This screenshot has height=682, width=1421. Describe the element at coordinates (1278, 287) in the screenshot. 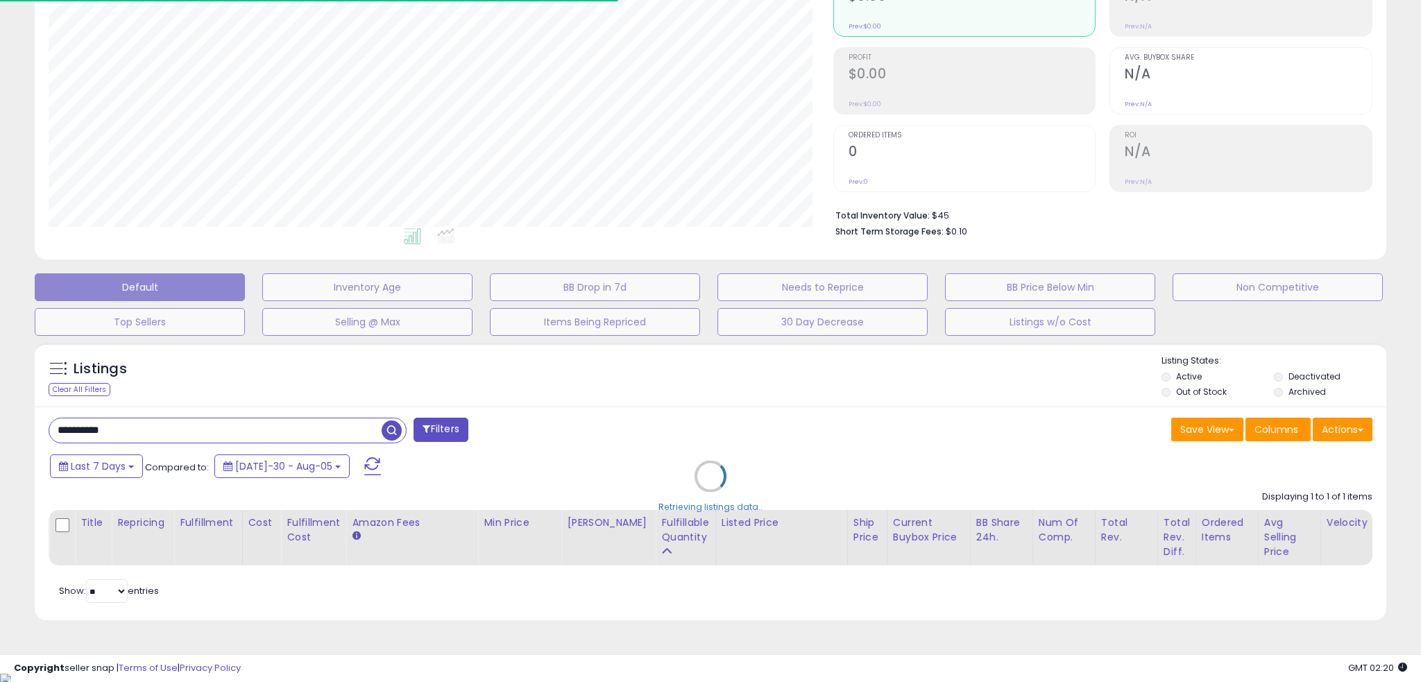

I see `button: Non Competitive` at that location.